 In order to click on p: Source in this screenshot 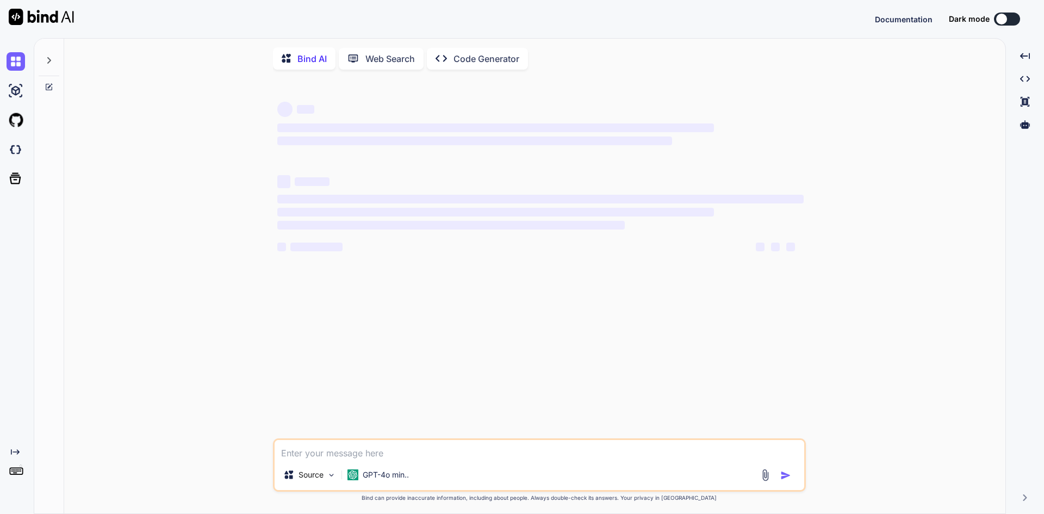, I will do `click(311, 475)`.